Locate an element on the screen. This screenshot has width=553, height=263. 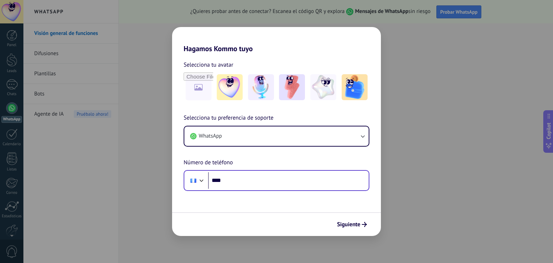
img: -3.jpeg is located at coordinates (292, 87).